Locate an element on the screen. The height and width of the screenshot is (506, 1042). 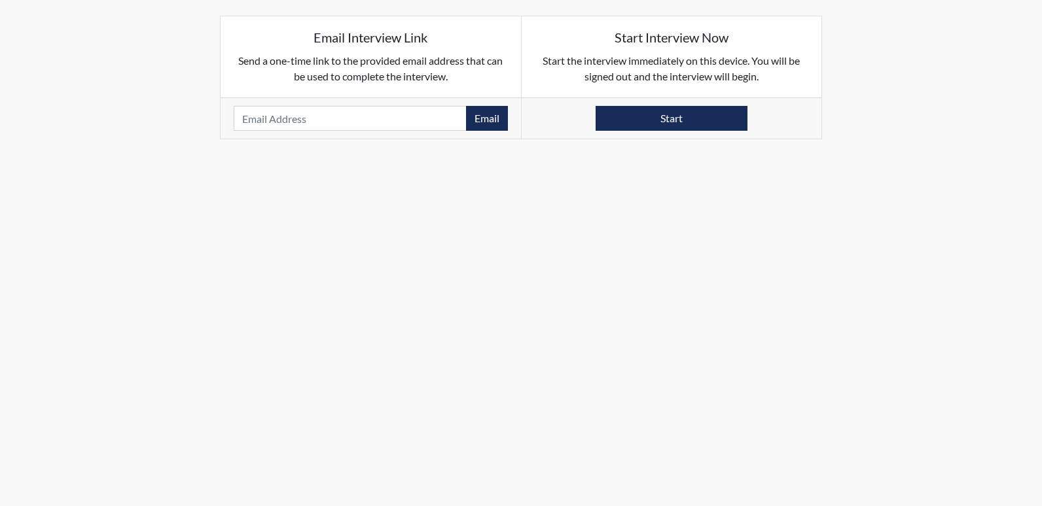
h5: Email Interview Link is located at coordinates (370, 37).